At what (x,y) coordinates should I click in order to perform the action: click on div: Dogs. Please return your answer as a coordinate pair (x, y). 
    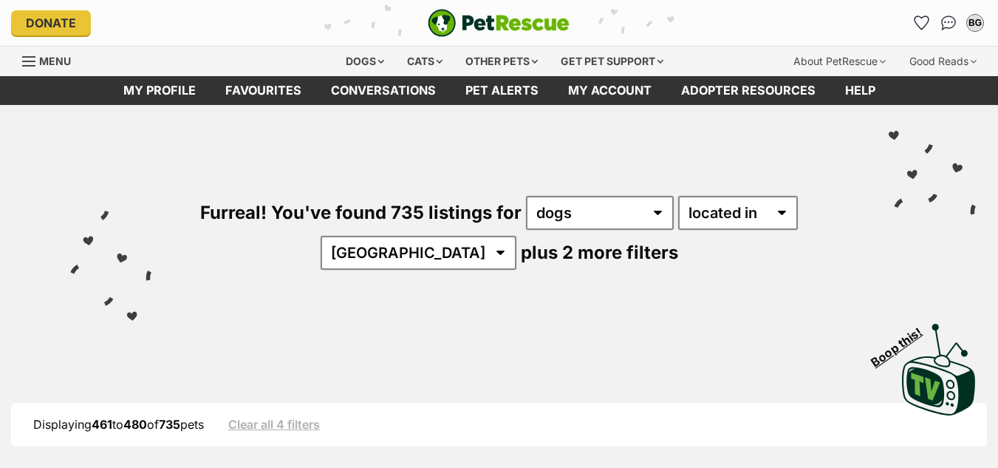
    Looking at the image, I should click on (365, 61).